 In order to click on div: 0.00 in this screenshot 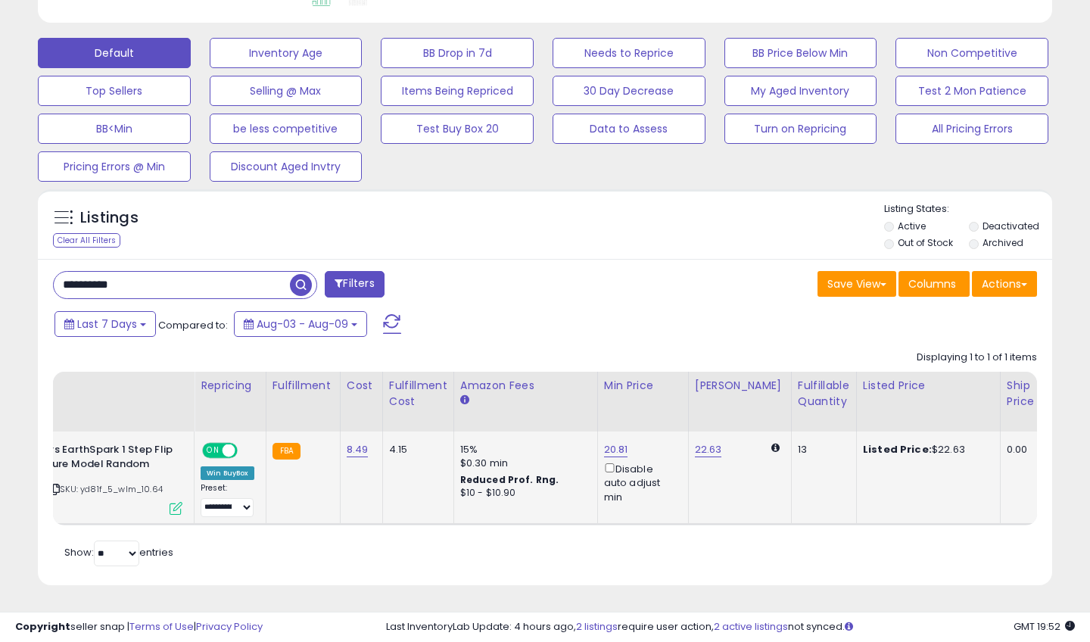, I will do `click(1019, 450)`.